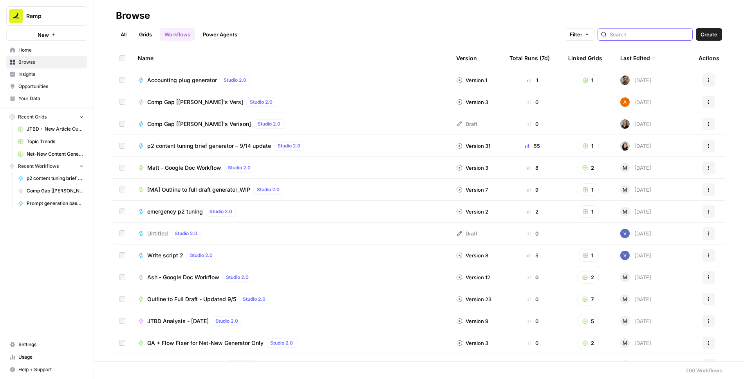  What do you see at coordinates (51, 204) in the screenshot?
I see `a: Prompt generation based on URL v1` at bounding box center [51, 204].